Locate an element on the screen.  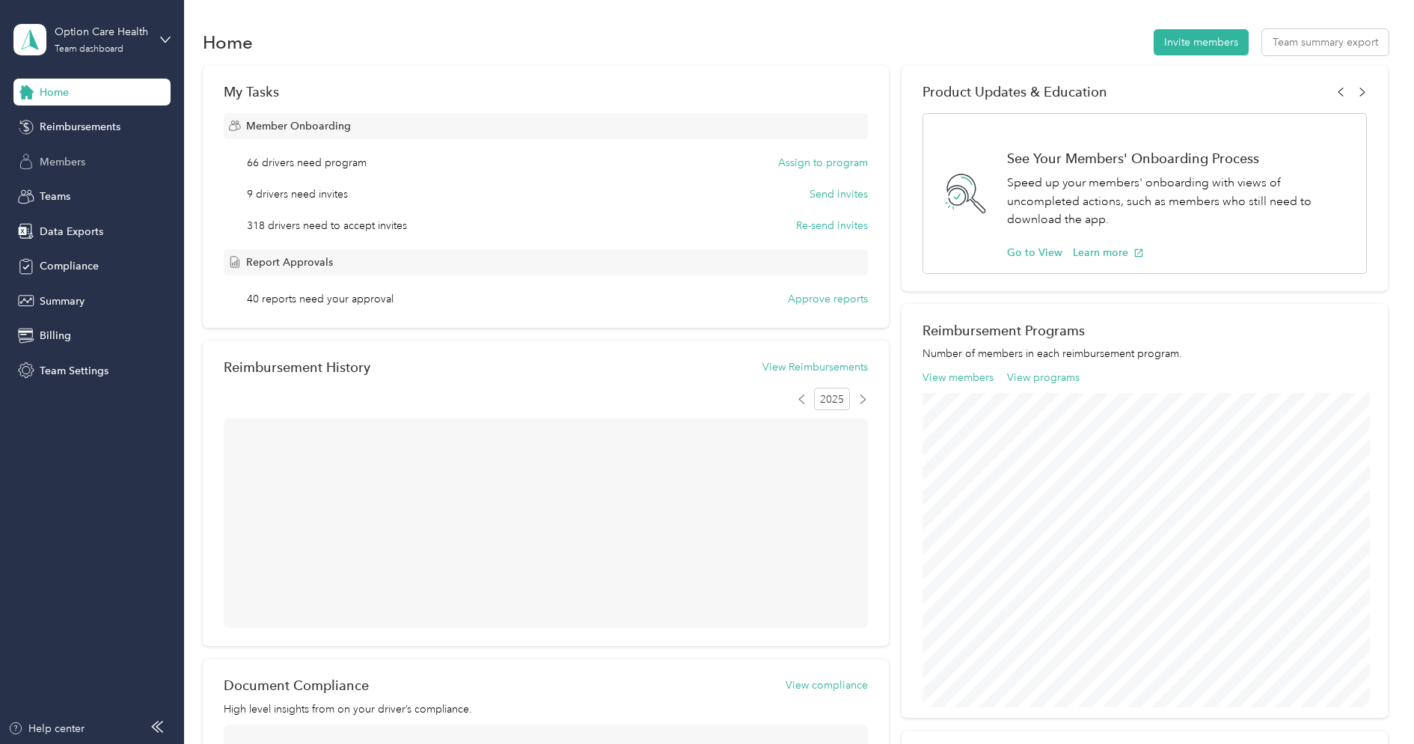
button: Team summary export is located at coordinates (1325, 42).